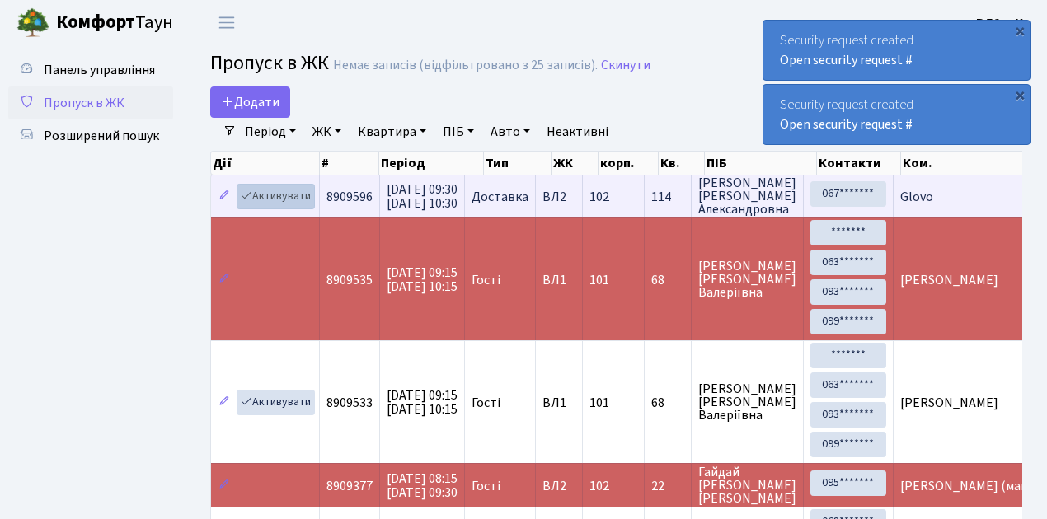  What do you see at coordinates (458, 132) in the screenshot?
I see `a: ПІБ` at bounding box center [458, 132].